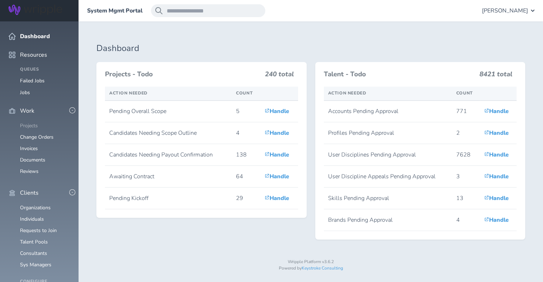 Image resolution: width=543 pixels, height=282 pixels. What do you see at coordinates (168, 177) in the screenshot?
I see `td: Awaiting Contract` at bounding box center [168, 177].